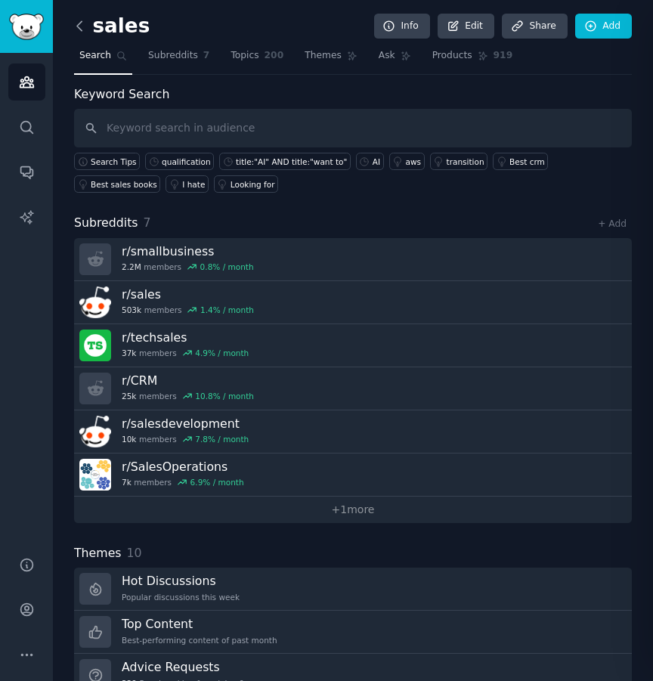 Image resolution: width=653 pixels, height=681 pixels. Describe the element at coordinates (353, 128) in the screenshot. I see `input: Keyword search in audience` at that location.